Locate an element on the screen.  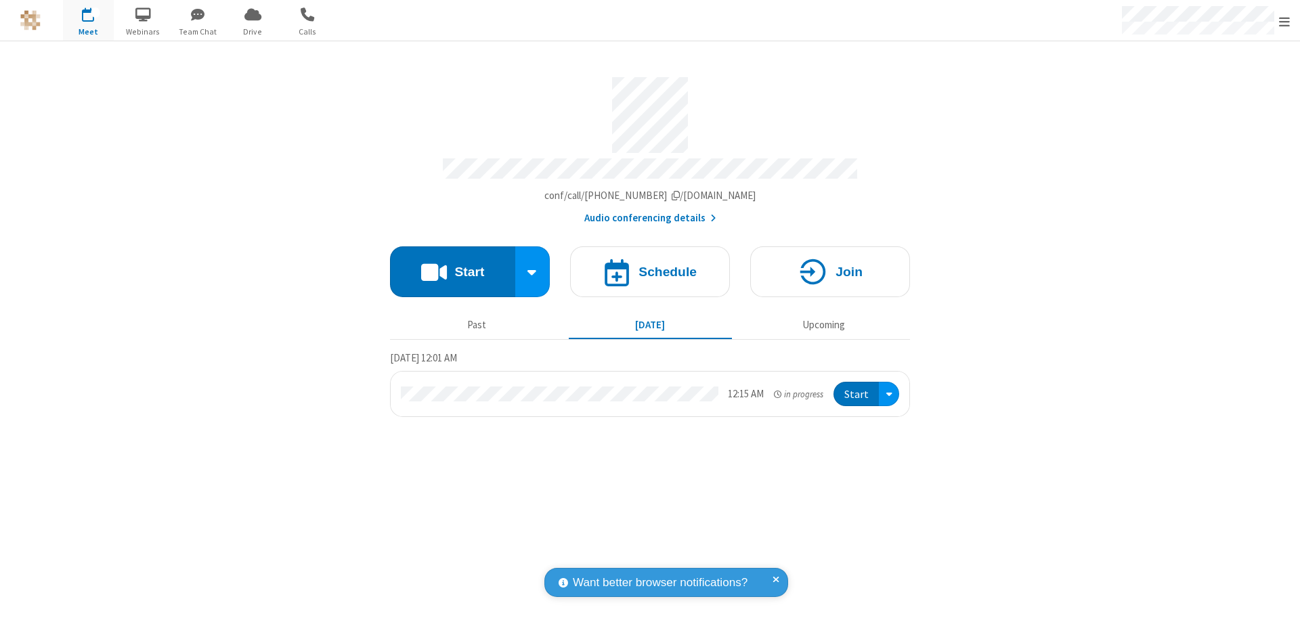
span: Copy my meeting room link is located at coordinates (650, 195).